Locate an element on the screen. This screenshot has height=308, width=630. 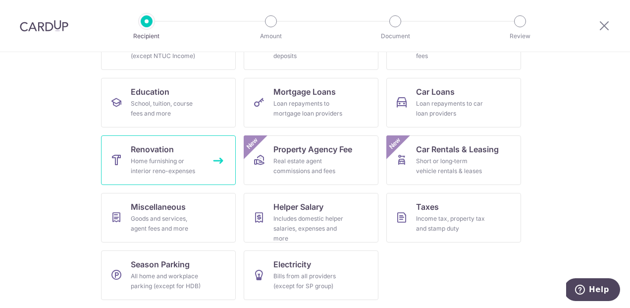
a: Car LoansLoan repayments to car loan providers is located at coordinates (454, 103).